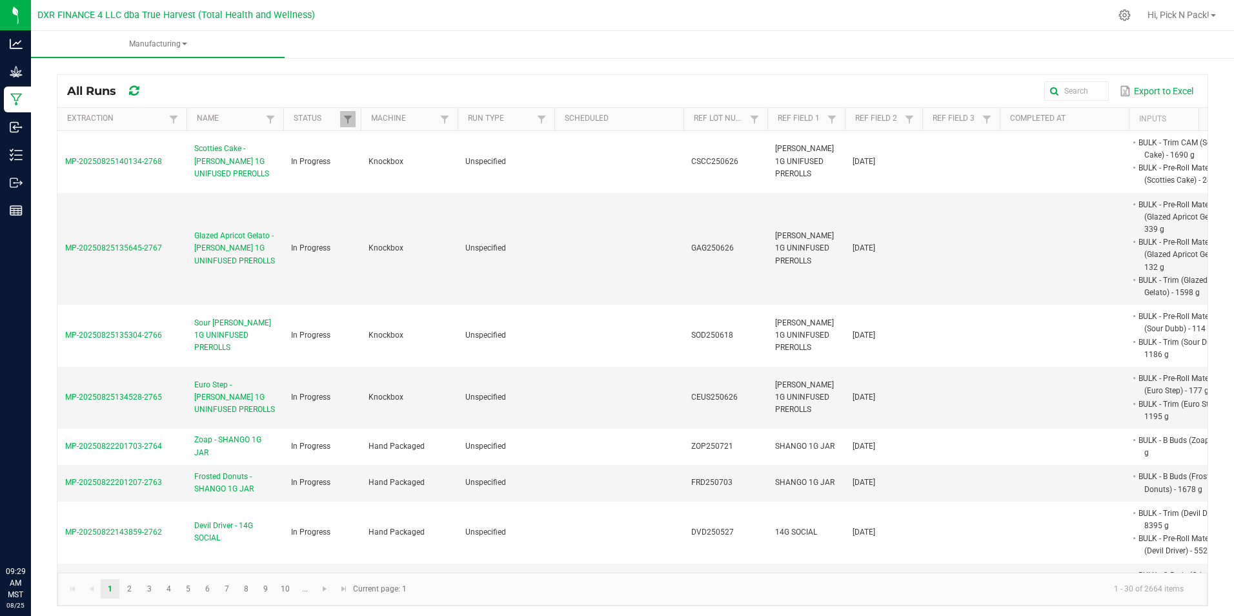 The height and width of the screenshot is (616, 1234). Describe the element at coordinates (956, 119) in the screenshot. I see `a: Ref Field 3Sortable` at that location.